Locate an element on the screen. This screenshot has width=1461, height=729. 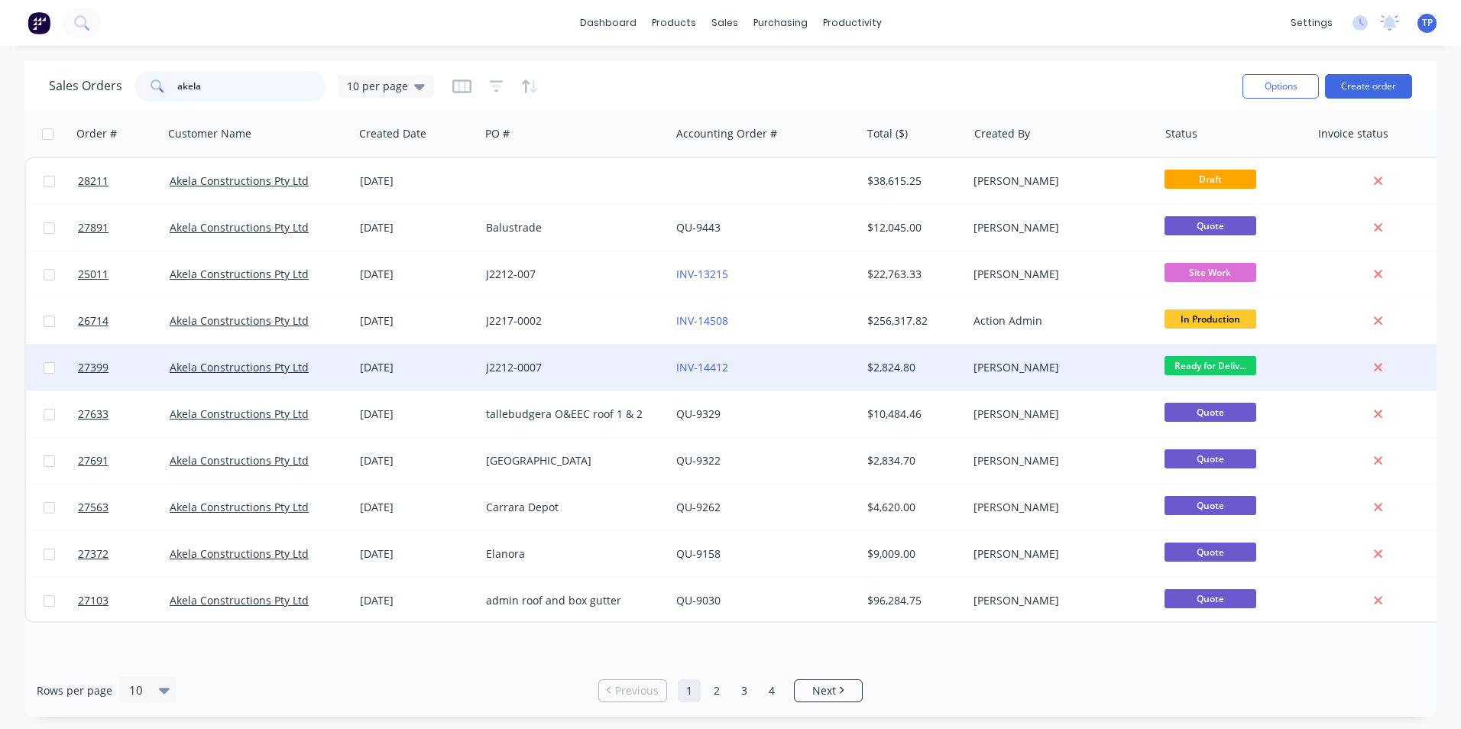
a: QU-9329 is located at coordinates (698, 413).